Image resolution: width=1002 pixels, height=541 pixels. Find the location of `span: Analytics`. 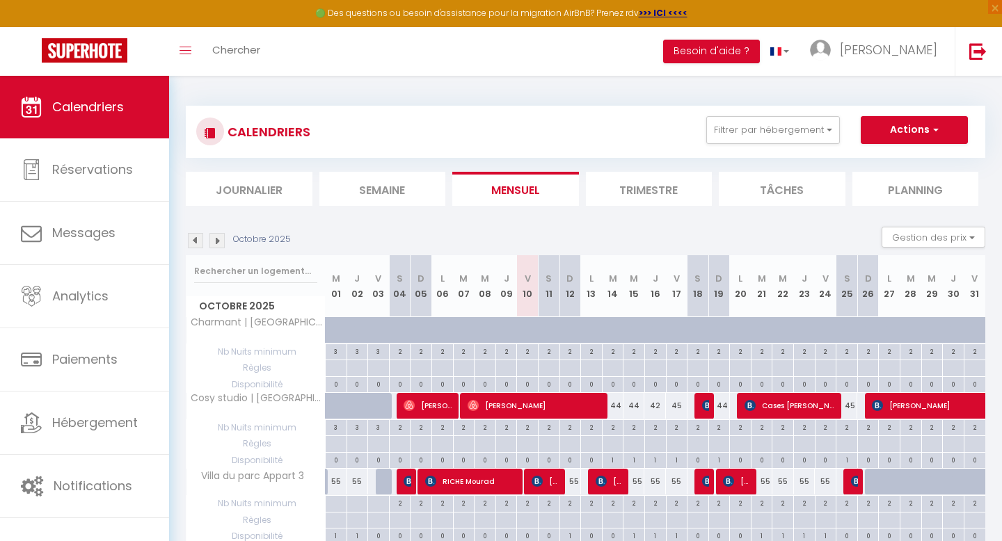

span: Analytics is located at coordinates (80, 296).